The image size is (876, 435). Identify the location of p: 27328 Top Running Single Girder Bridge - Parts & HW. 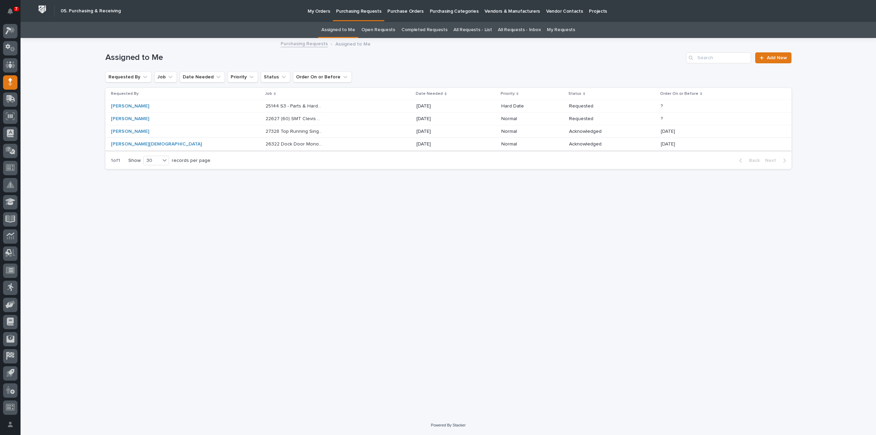
(295, 131).